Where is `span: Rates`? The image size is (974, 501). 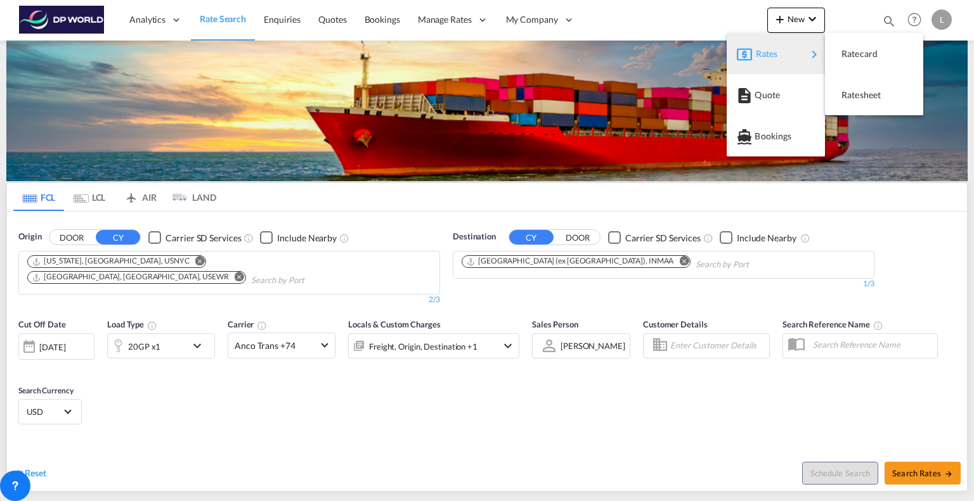
span: Rates is located at coordinates (763, 54).